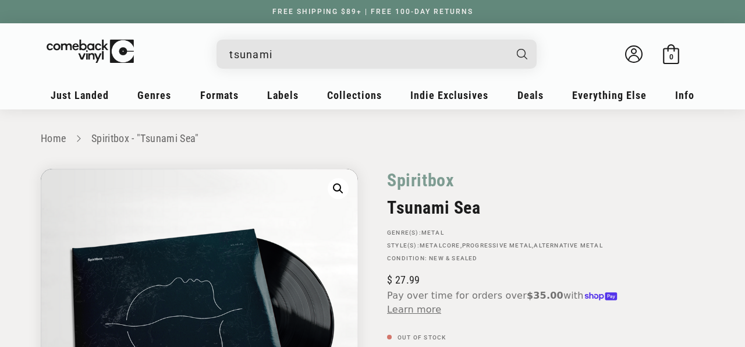 The image size is (745, 347). What do you see at coordinates (671, 56) in the screenshot?
I see `span: 0` at bounding box center [671, 56].